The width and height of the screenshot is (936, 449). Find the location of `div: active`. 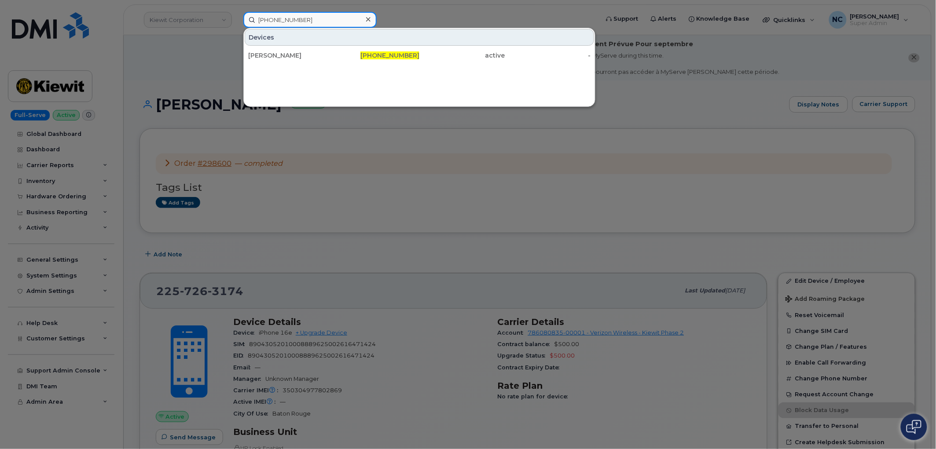

div: active is located at coordinates (462, 55).